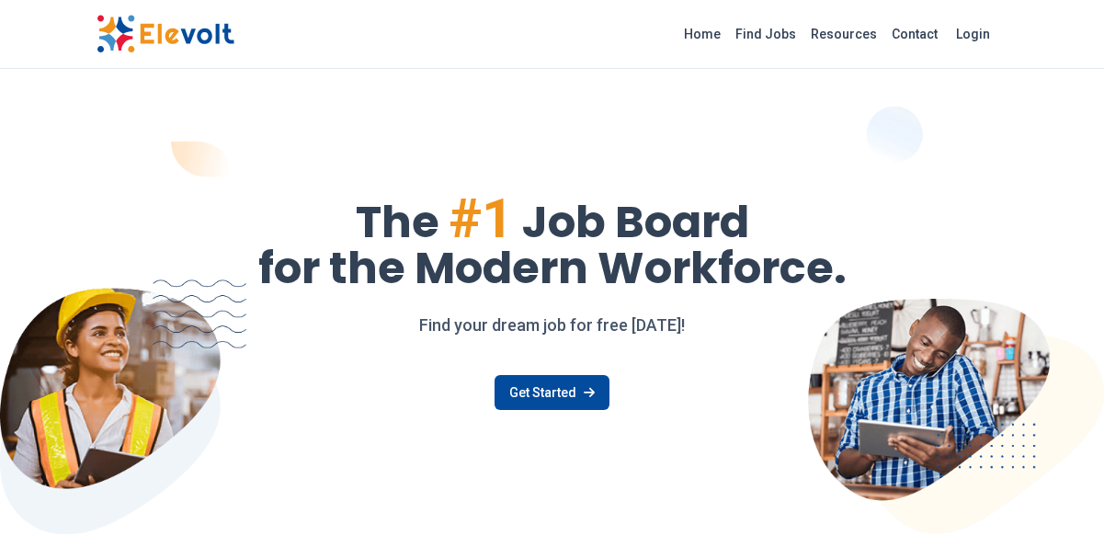 The width and height of the screenshot is (1104, 558). Describe the element at coordinates (481, 218) in the screenshot. I see `span: #1` at that location.